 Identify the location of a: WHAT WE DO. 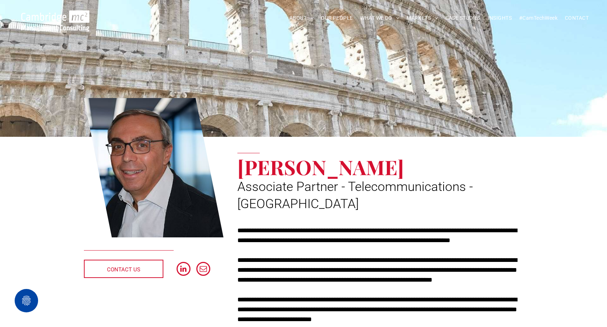
(380, 18).